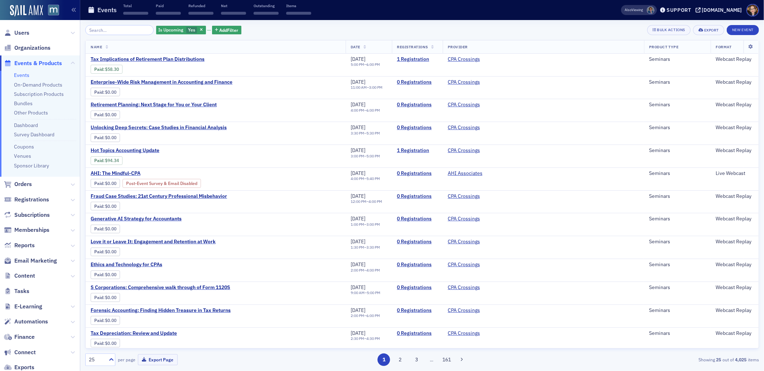  I want to click on a: AHI: The Mindful-CPA, so click(176, 174).